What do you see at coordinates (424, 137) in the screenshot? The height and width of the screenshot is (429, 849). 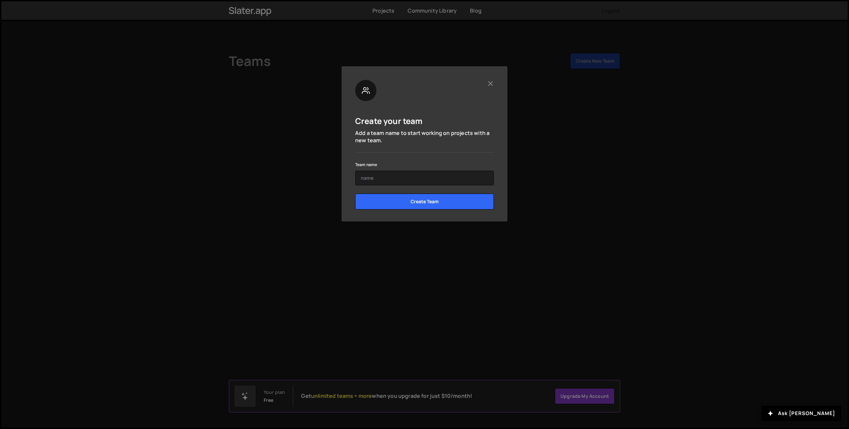 I see `p: Add a team name to start working on projects with a new team.` at bounding box center [424, 137].